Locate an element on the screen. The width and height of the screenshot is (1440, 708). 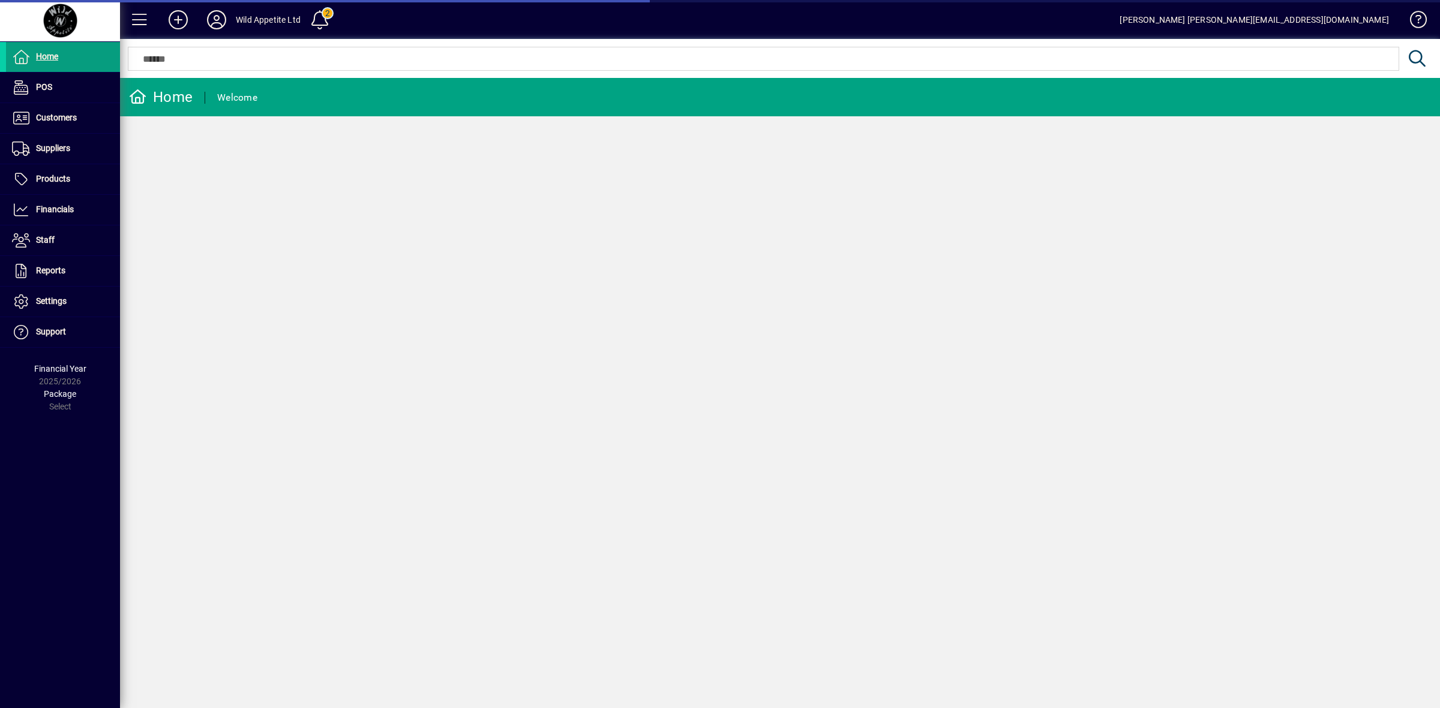
a: Reports is located at coordinates (63, 271).